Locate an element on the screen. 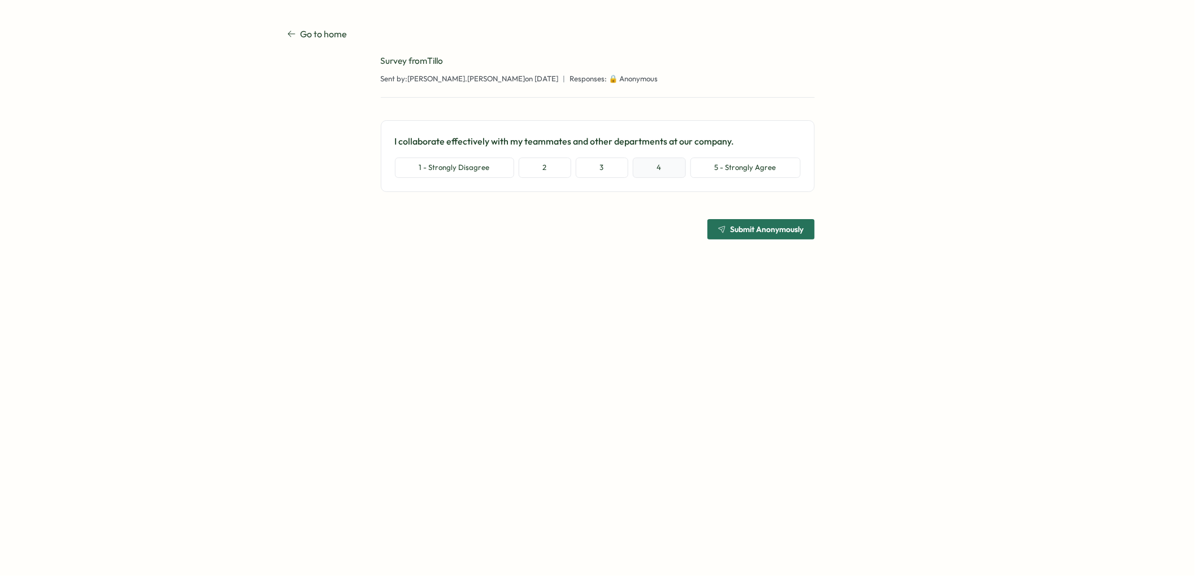 The image size is (1195, 576). button: 3 is located at coordinates (602, 168).